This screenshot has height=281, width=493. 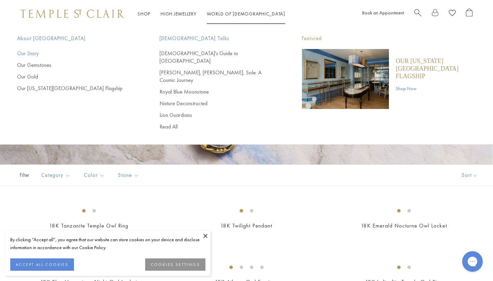 What do you see at coordinates (211, 14) in the screenshot?
I see `nav: Main navigation` at bounding box center [211, 14].